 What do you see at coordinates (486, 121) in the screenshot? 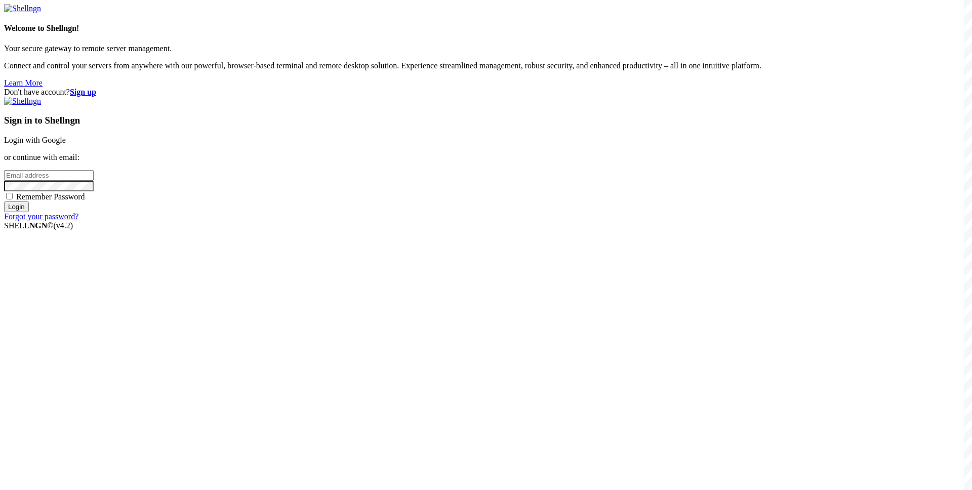
I see `h3: Sign in to Shellngn` at bounding box center [486, 121].